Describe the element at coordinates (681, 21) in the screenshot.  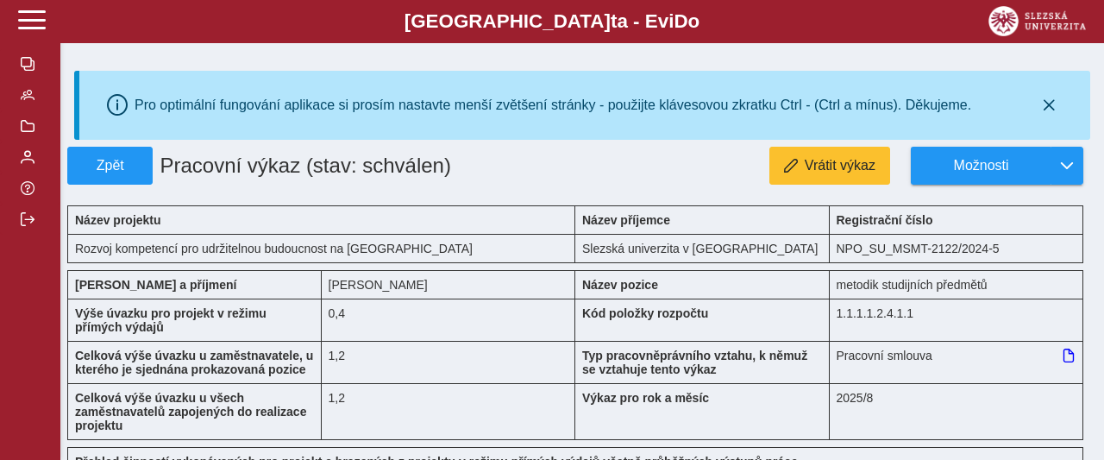
I see `span: D` at that location.